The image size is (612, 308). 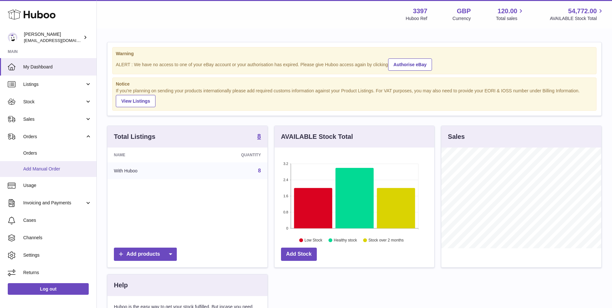 I want to click on span: Total sales, so click(x=510, y=18).